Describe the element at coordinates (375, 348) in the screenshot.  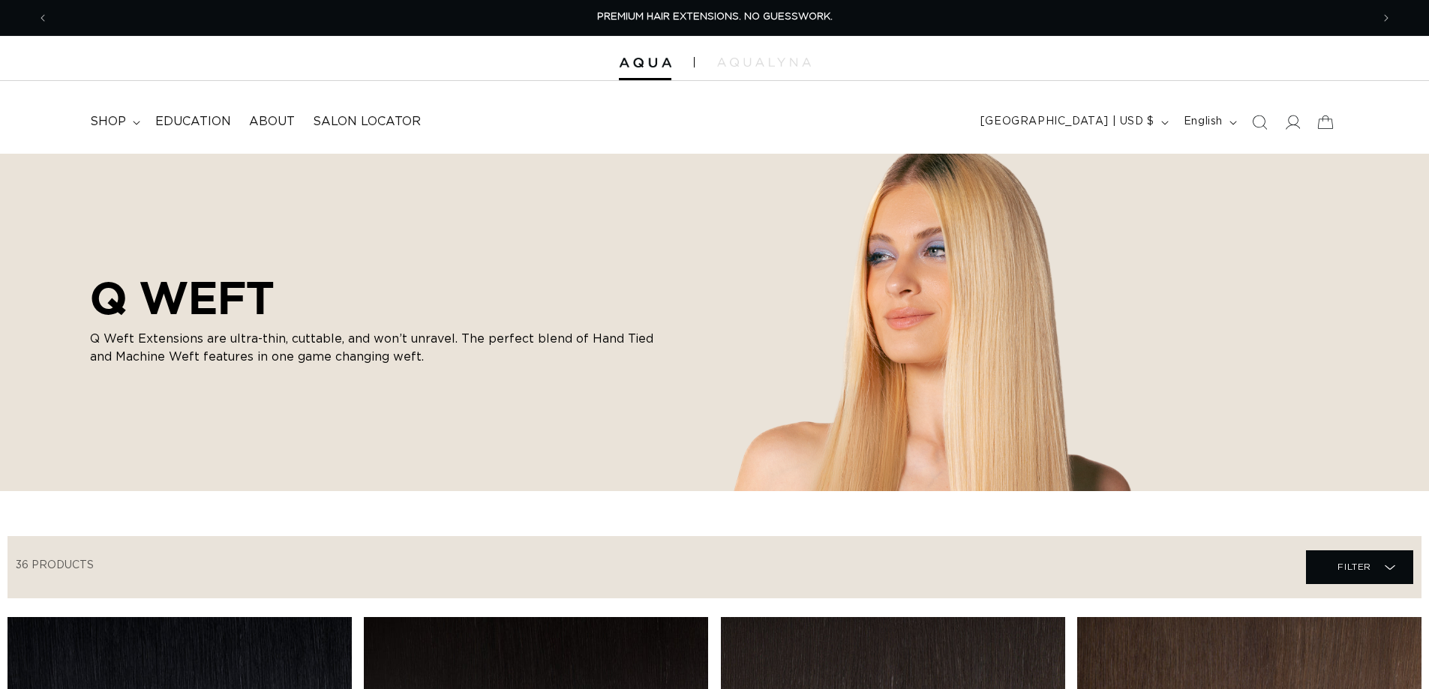
I see `p: Q Weft Extensions are ultra-thin, cuttable, and won’t unravel. The perfect blend of Hand Tied and...` at that location.